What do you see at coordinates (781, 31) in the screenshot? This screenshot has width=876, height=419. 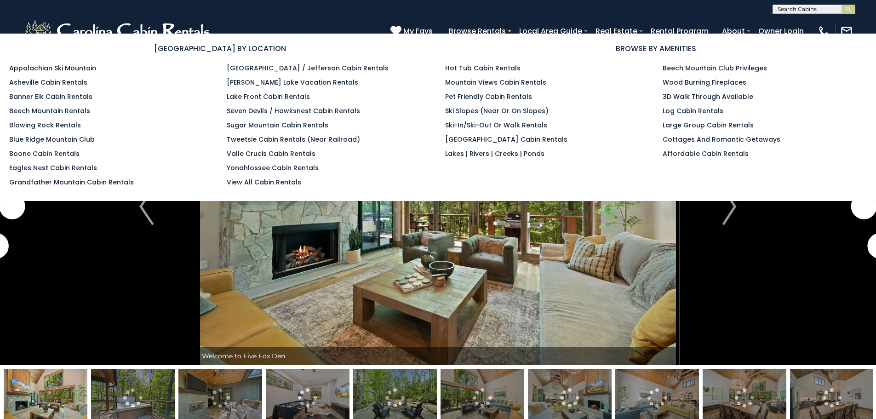 I see `a: Owner Login` at bounding box center [781, 31].